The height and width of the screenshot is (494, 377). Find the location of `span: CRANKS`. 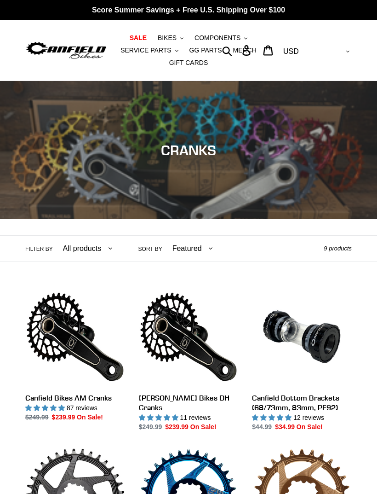

span: CRANKS is located at coordinates (189, 150).